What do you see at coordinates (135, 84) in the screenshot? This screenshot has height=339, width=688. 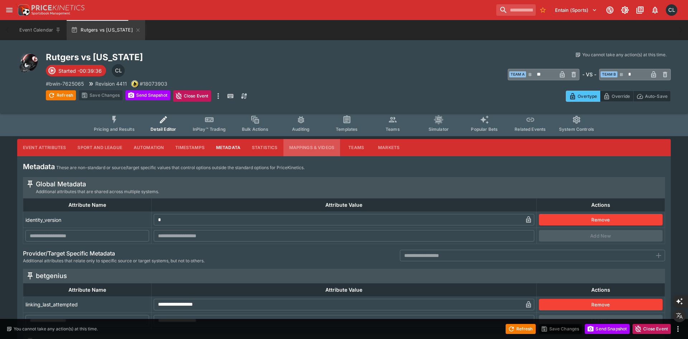 I see `img: bwin.png` at bounding box center [135, 84].